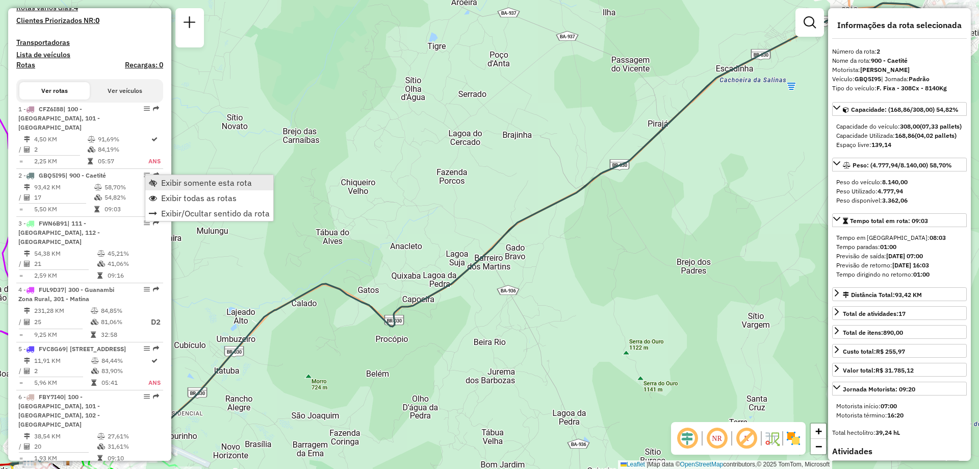 The image size is (979, 469). I want to click on td: 27,61%, so click(133, 436).